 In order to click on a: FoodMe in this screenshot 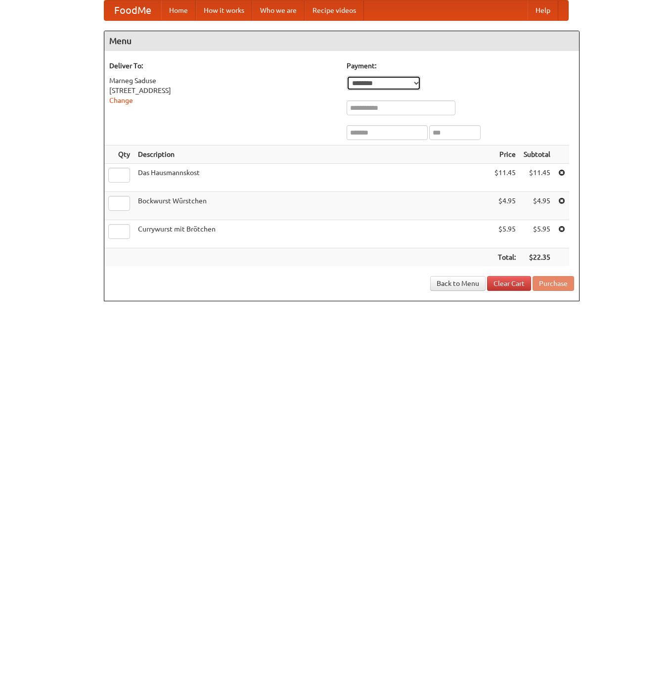, I will do `click(133, 10)`.